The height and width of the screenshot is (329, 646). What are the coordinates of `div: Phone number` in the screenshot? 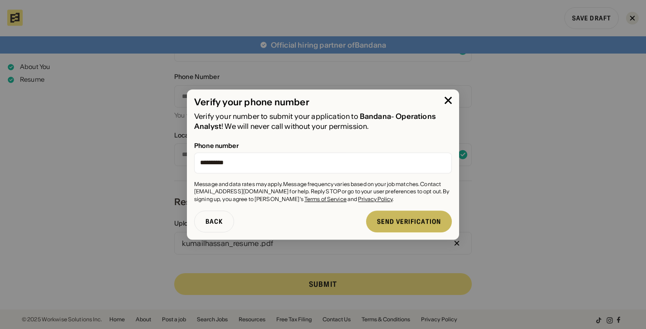 It's located at (323, 146).